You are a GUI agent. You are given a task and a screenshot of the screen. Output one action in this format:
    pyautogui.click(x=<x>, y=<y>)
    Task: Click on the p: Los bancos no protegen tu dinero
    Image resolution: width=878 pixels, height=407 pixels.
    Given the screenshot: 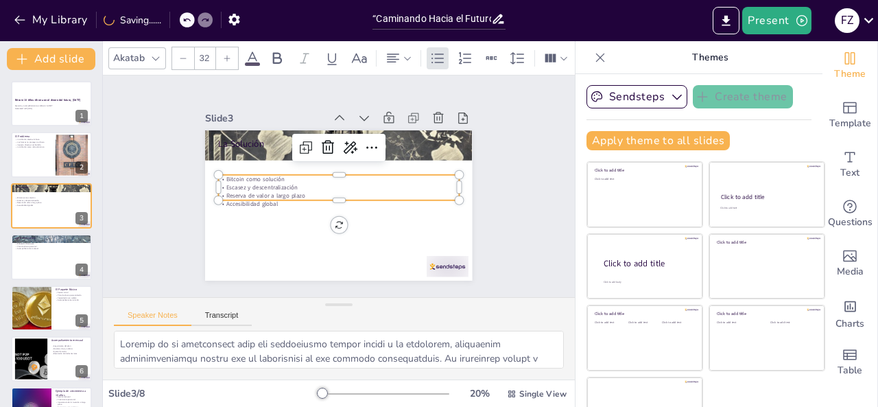 What is the action you would take?
    pyautogui.click(x=33, y=142)
    